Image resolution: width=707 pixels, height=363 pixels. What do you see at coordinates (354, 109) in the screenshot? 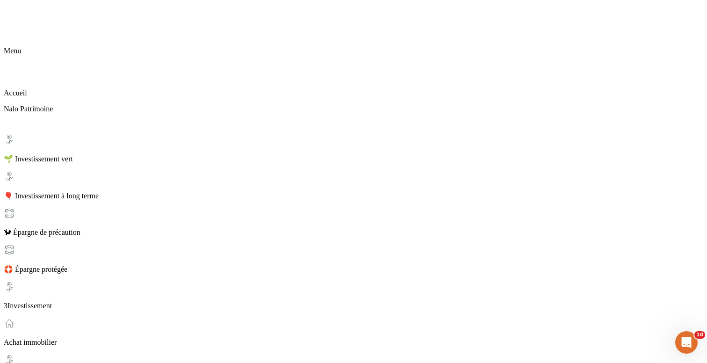
I see `p: Nalo Patrimoine` at bounding box center [354, 109].